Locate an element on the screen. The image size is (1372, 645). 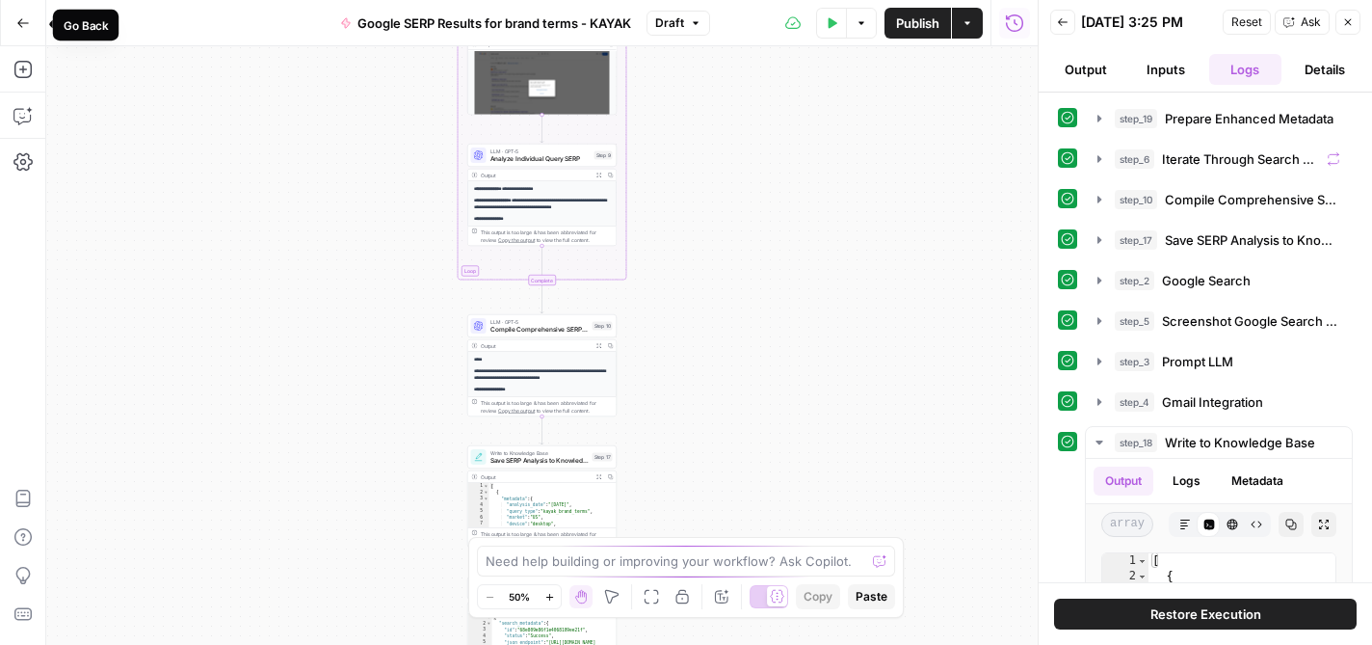
span: array is located at coordinates (1127, 524).